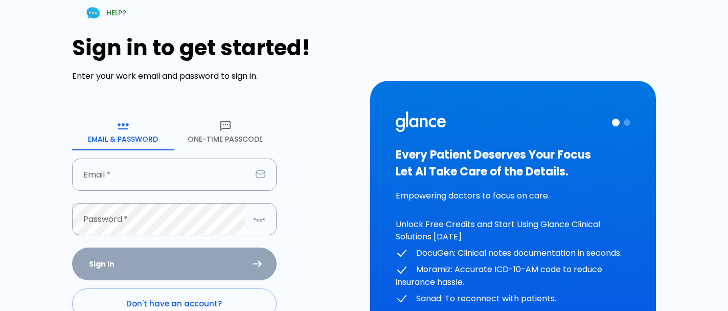  I want to click on input: dr.ahmed@clinic.com, so click(162, 174).